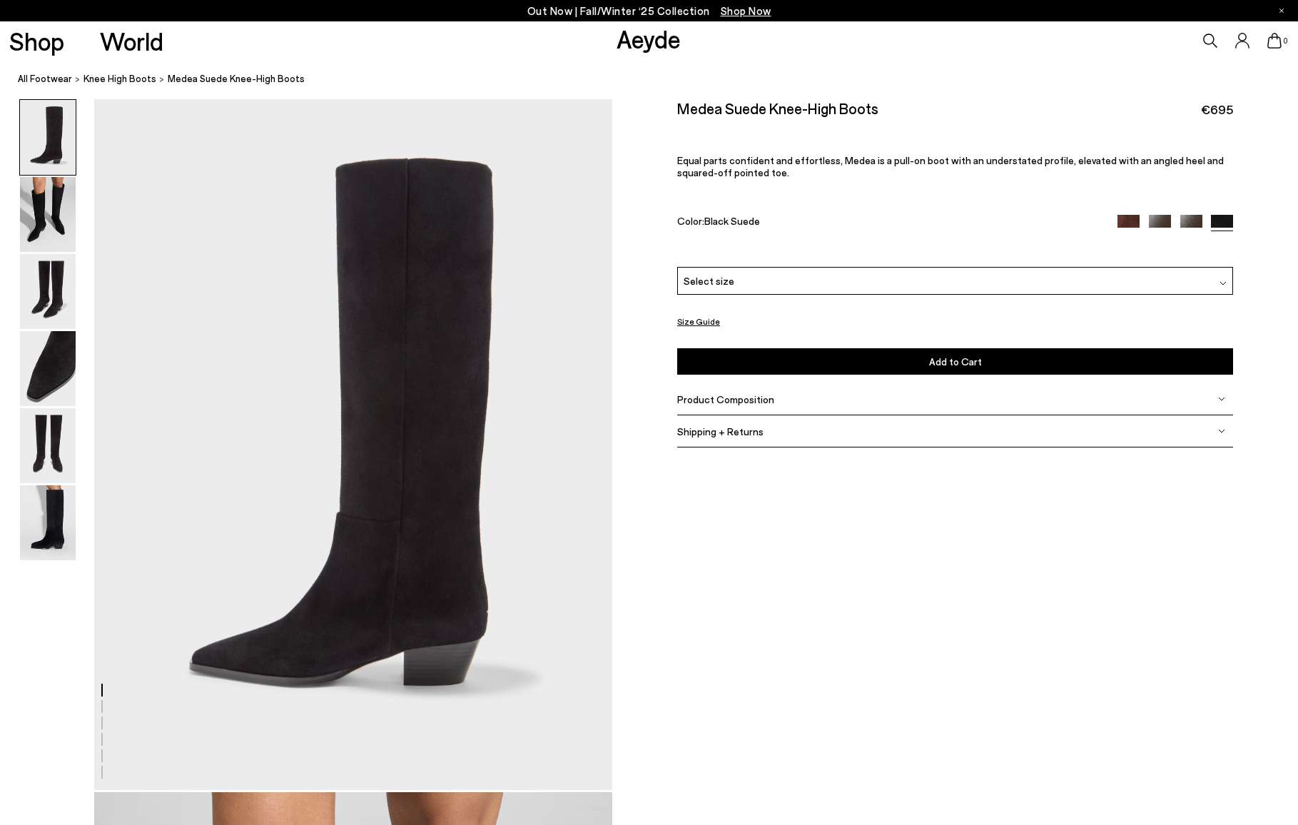 This screenshot has height=825, width=1298. I want to click on span: 0, so click(1285, 41).